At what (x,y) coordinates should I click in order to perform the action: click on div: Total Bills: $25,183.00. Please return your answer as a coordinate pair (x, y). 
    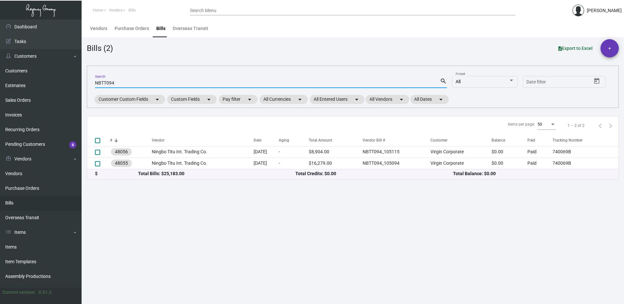
    Looking at the image, I should click on (217, 174).